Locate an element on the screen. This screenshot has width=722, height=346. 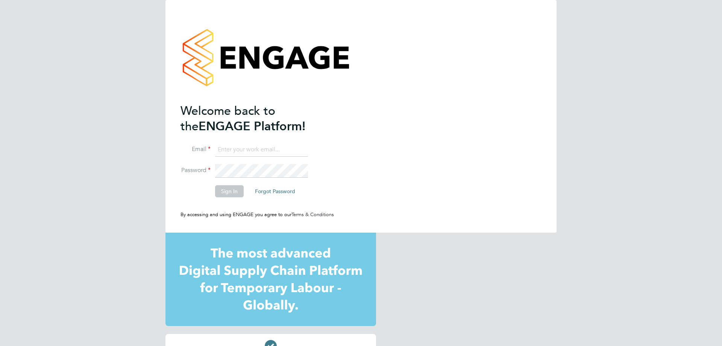
input: Enter your work email... is located at coordinates (261, 150).